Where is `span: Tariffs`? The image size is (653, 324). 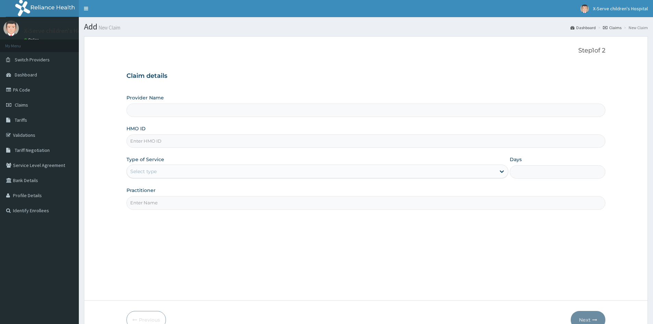
span: Tariffs is located at coordinates (21, 120).